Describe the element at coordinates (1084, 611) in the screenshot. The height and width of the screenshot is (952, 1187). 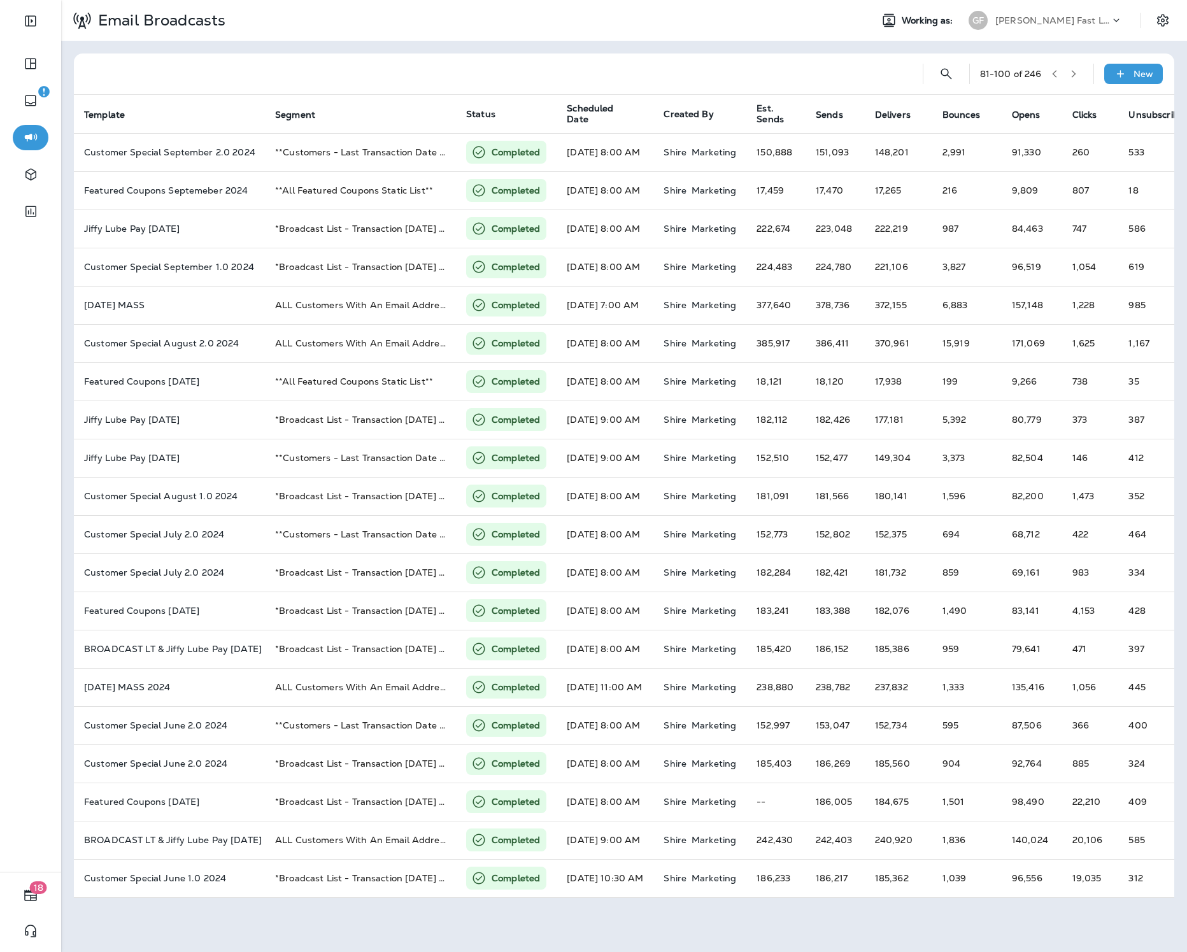
I see `span: Click rate:5% (Clicks/Opens)` at that location.